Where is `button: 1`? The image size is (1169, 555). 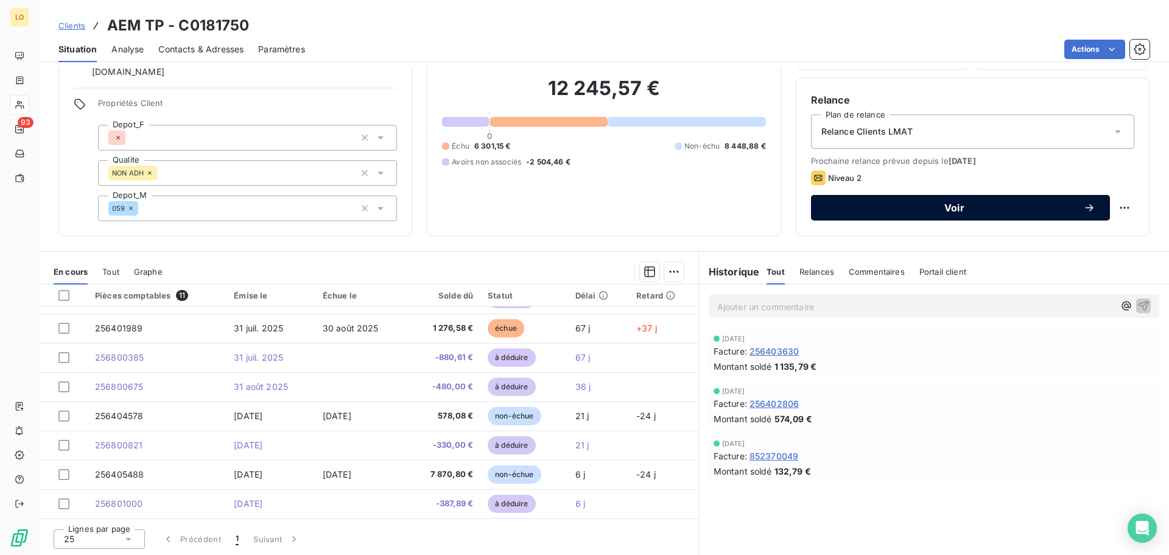
button: 1 is located at coordinates (237, 539).